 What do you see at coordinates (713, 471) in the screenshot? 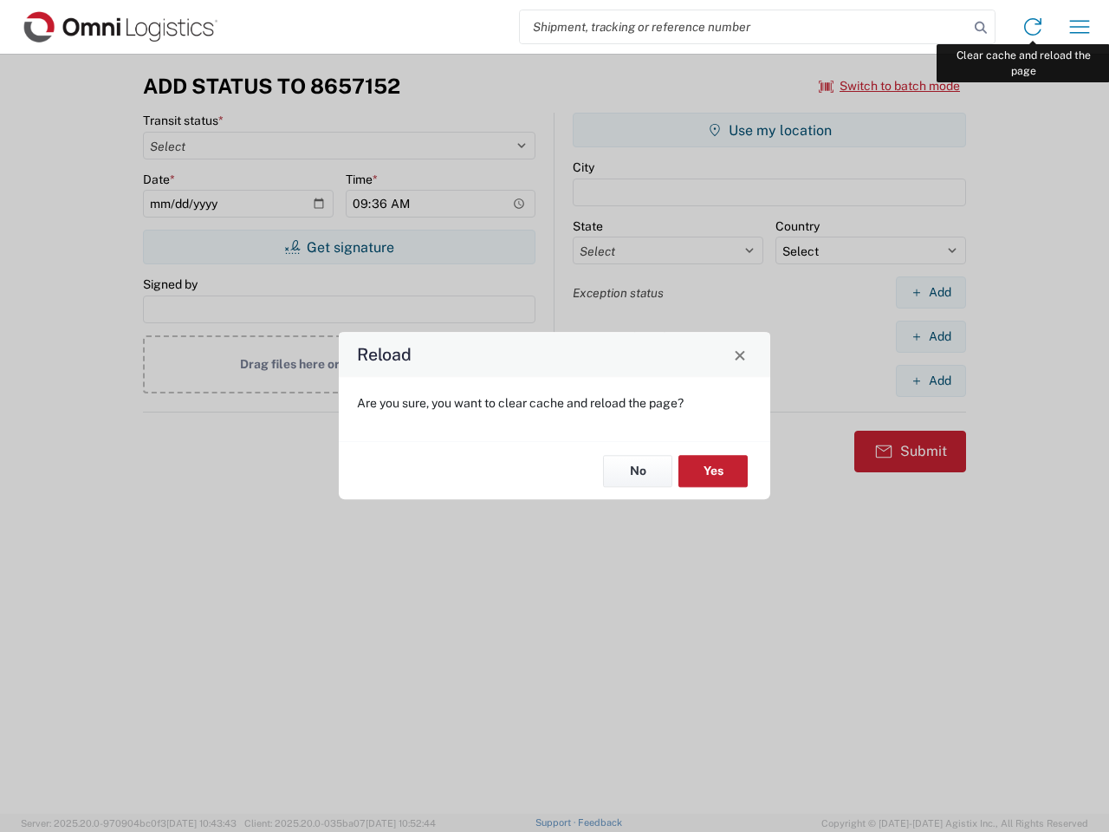
I see `button: Yes` at bounding box center [713, 471].